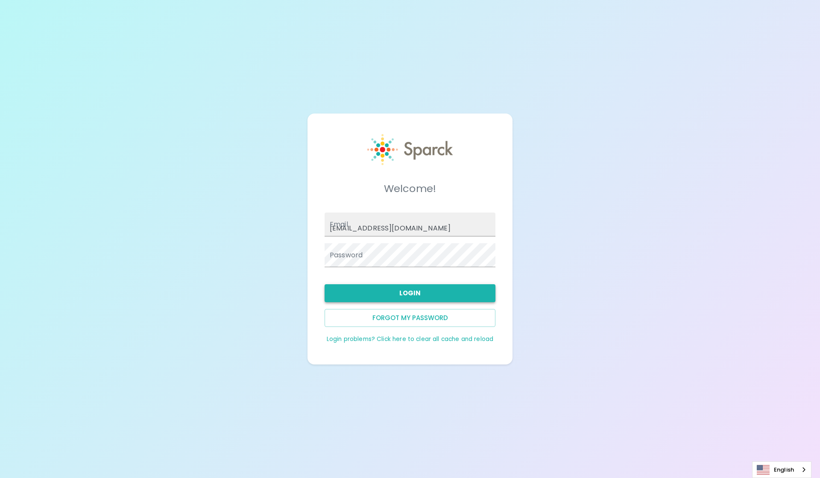 The height and width of the screenshot is (478, 820). Describe the element at coordinates (410, 189) in the screenshot. I see `h5: Welcome!` at that location.